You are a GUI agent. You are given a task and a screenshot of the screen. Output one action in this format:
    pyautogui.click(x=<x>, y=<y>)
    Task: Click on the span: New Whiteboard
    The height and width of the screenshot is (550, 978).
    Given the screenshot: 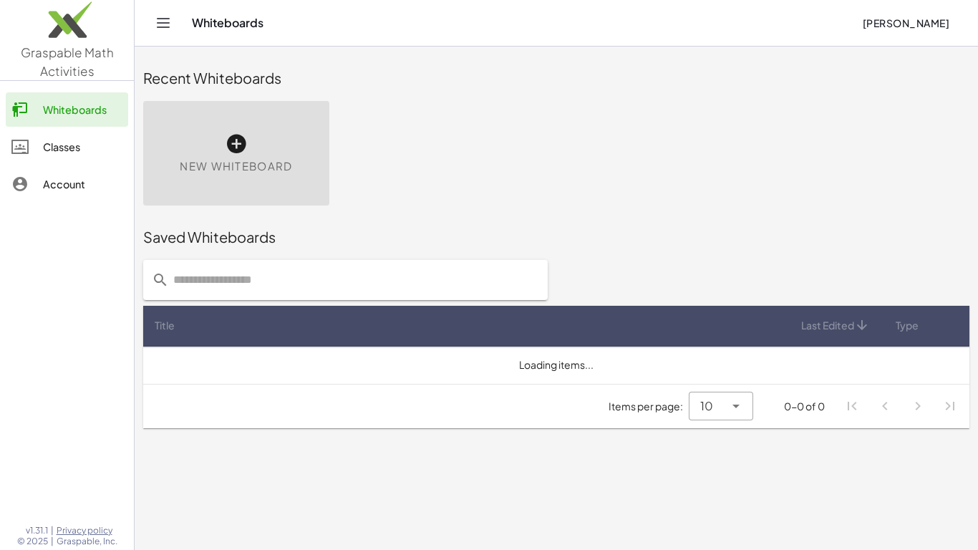 What is the action you would take?
    pyautogui.click(x=236, y=166)
    